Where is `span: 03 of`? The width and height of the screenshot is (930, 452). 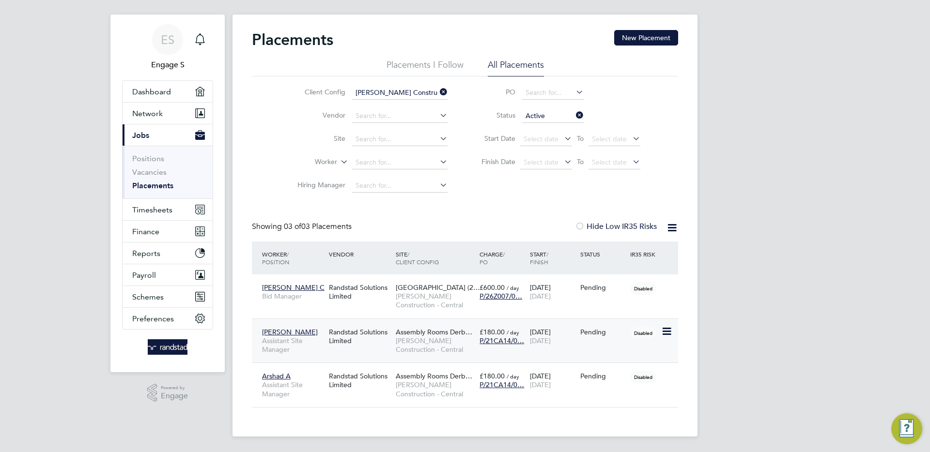 span: 03 of is located at coordinates (292, 227).